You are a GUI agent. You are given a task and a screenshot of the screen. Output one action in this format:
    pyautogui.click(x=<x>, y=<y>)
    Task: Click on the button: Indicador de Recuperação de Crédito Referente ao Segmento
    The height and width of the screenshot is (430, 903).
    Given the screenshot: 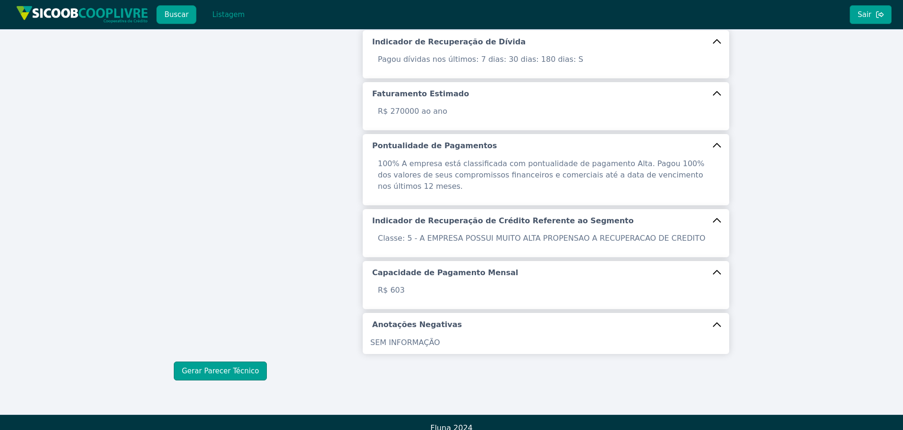 What is the action you would take?
    pyautogui.click(x=546, y=221)
    